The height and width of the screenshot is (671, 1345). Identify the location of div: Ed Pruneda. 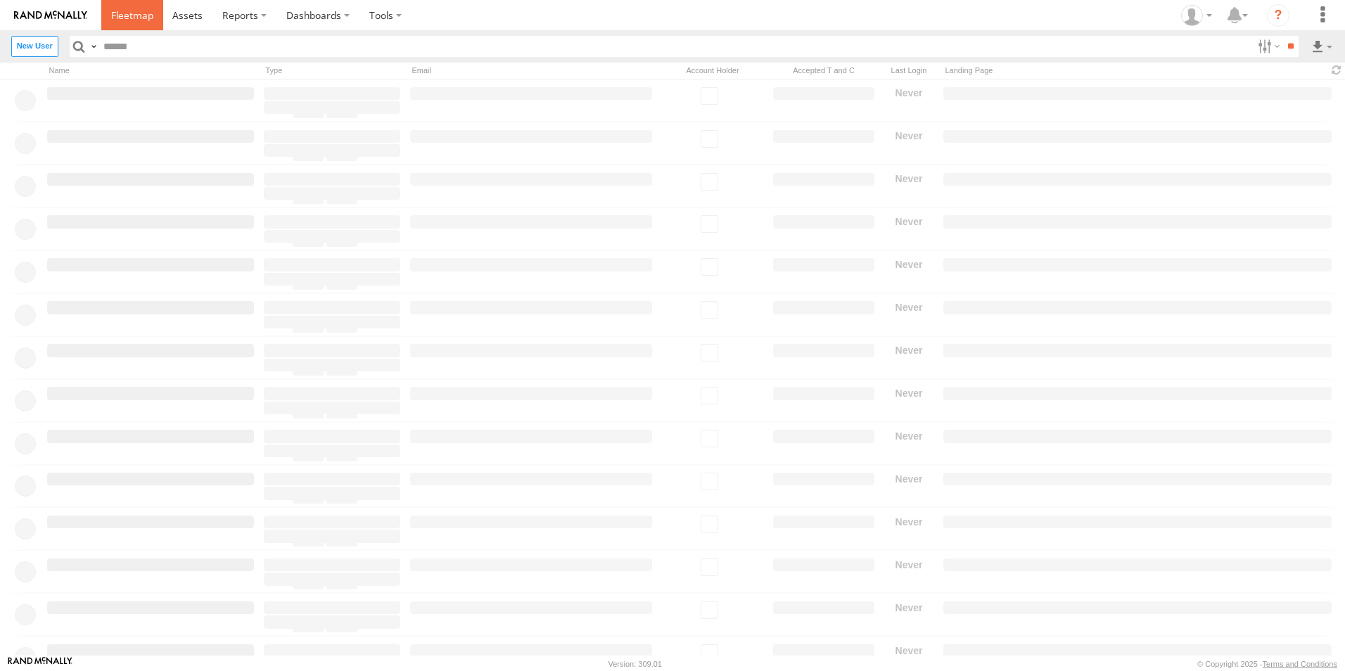
(1196, 15).